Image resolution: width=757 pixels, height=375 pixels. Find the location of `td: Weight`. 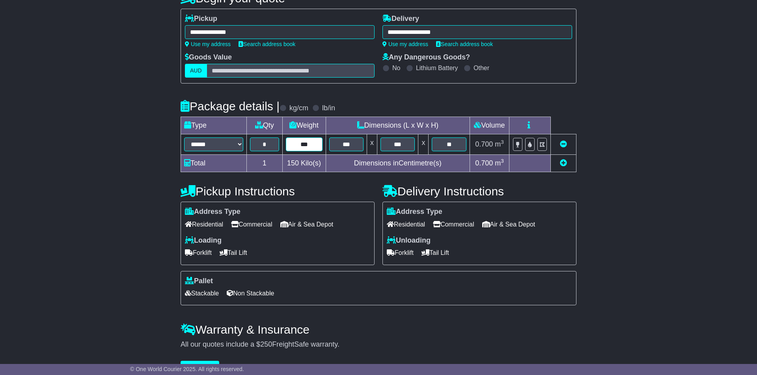

td: Weight is located at coordinates (304, 126).